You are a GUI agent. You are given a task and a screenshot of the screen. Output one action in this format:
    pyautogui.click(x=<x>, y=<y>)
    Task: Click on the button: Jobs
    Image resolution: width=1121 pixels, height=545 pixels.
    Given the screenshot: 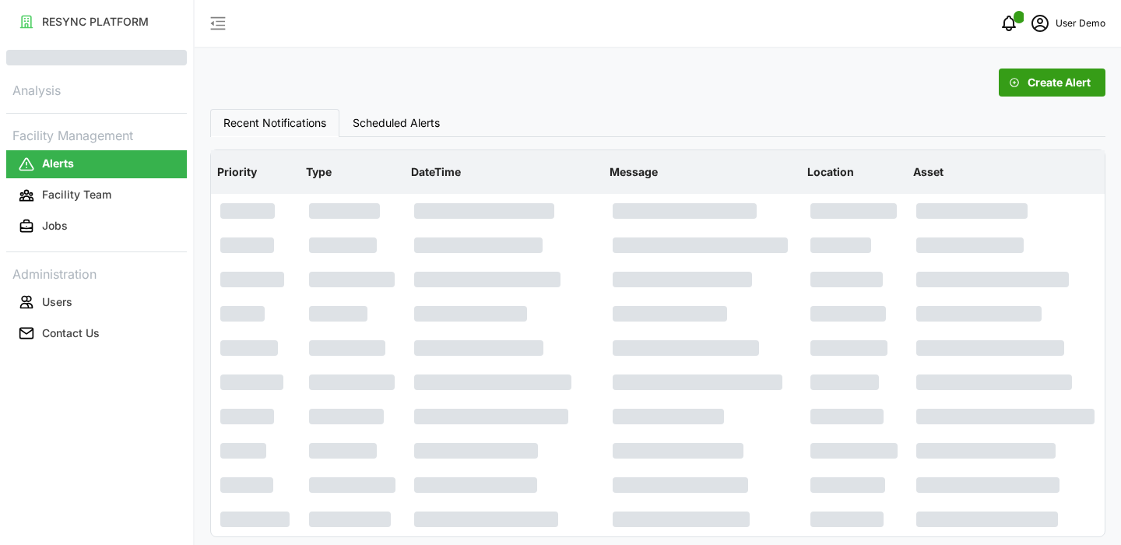 What is the action you would take?
    pyautogui.click(x=97, y=227)
    